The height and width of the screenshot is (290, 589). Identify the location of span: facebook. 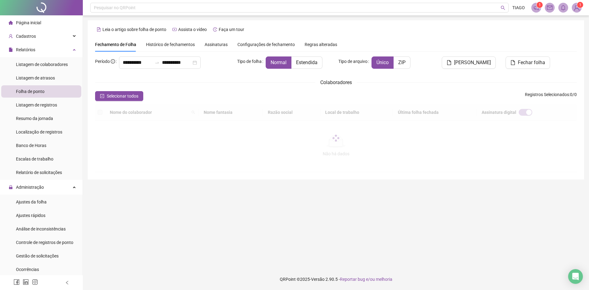
(17, 282).